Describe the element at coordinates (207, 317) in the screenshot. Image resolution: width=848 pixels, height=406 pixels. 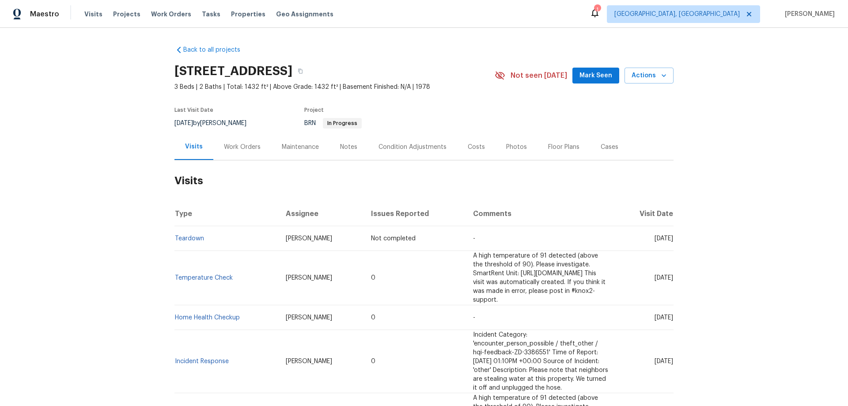
I see `a: Home Health Checkup` at that location.